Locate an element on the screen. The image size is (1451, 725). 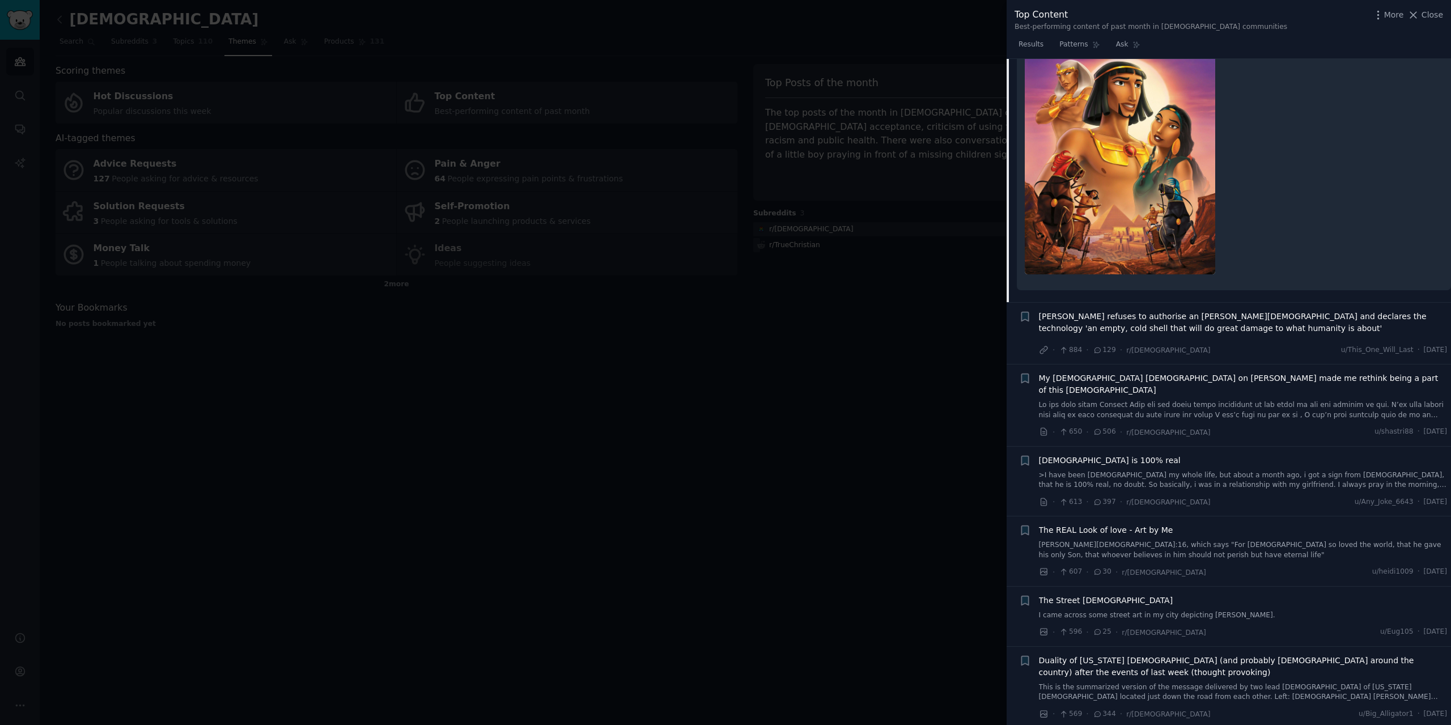
span: 613 is located at coordinates (1070, 502).